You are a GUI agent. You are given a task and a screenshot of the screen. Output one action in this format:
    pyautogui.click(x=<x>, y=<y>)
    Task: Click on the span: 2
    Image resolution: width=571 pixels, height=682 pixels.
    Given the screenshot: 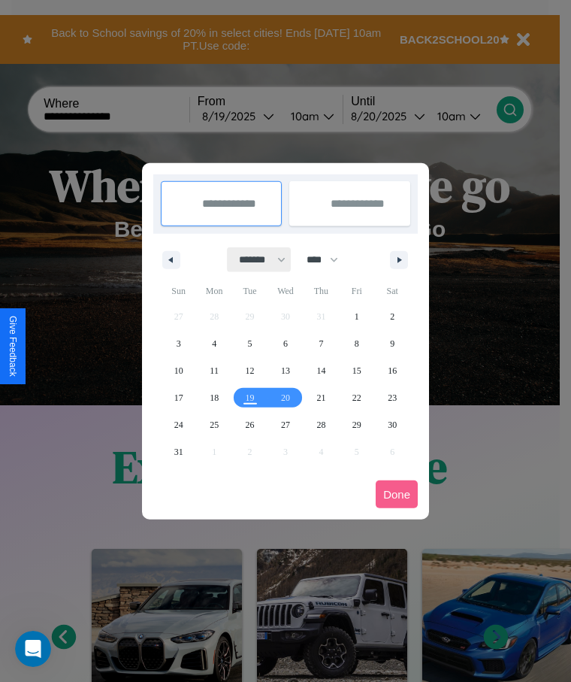 What is the action you would take?
    pyautogui.click(x=392, y=317)
    